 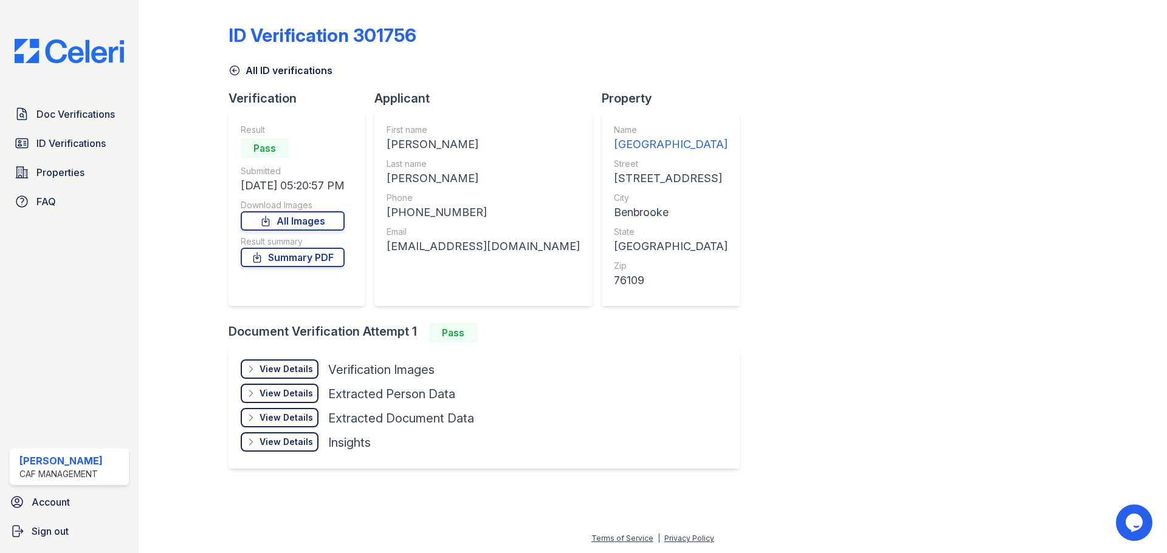 What do you see at coordinates (292, 242) in the screenshot?
I see `div: Result summary` at bounding box center [292, 242].